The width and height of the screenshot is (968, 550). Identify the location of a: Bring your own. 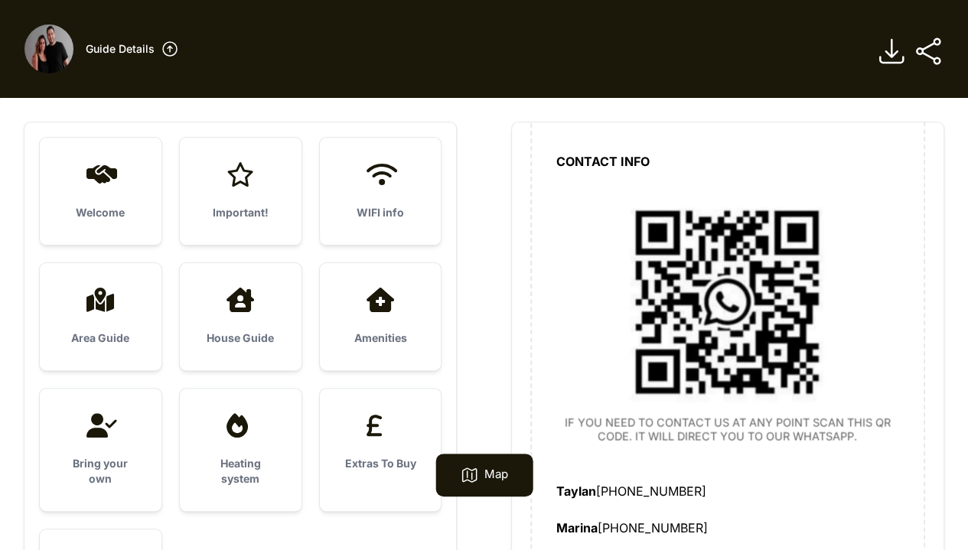
(100, 450).